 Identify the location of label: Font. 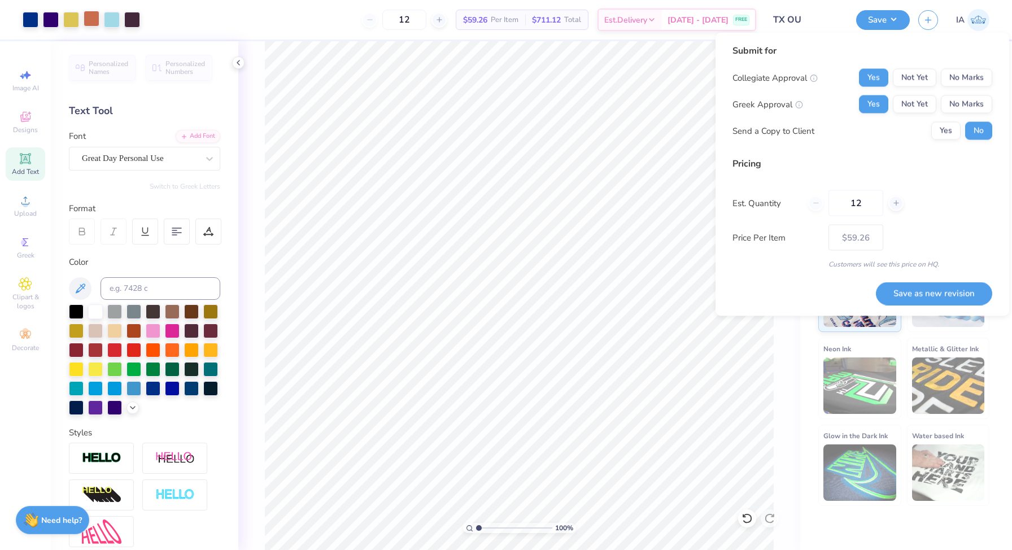
(77, 136).